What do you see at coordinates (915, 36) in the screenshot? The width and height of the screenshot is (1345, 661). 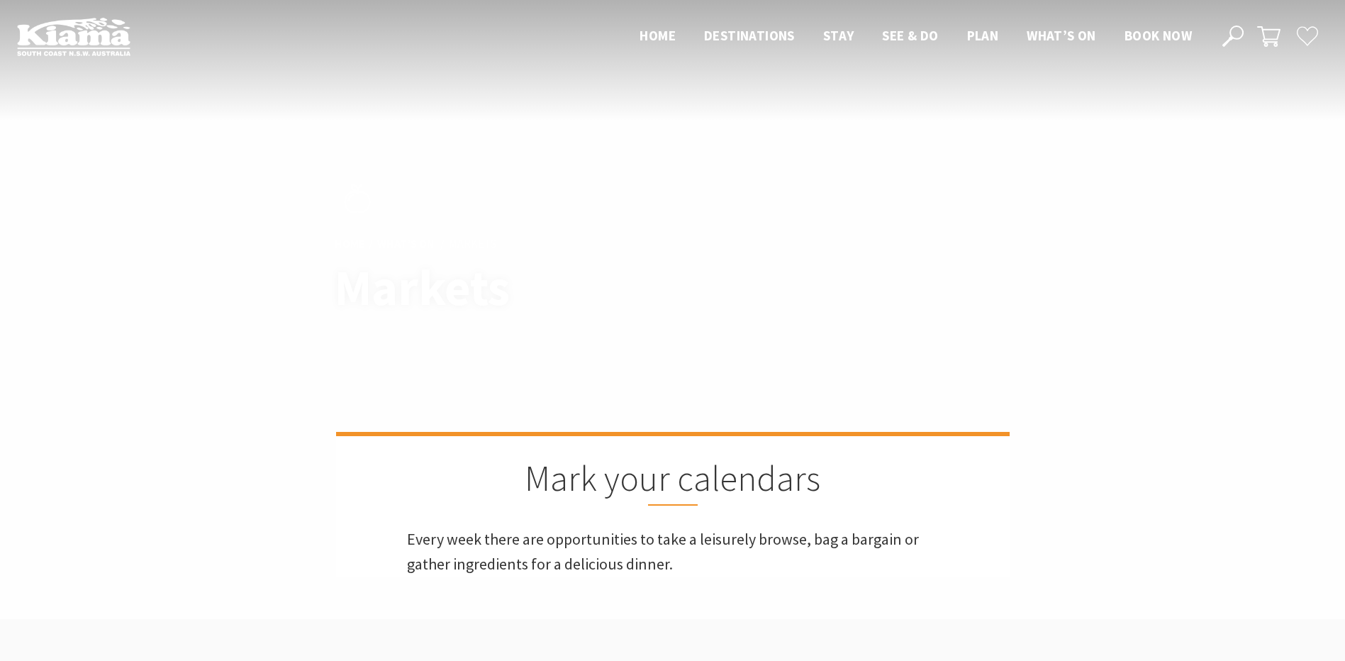 I see `nav: Main Menu` at bounding box center [915, 36].